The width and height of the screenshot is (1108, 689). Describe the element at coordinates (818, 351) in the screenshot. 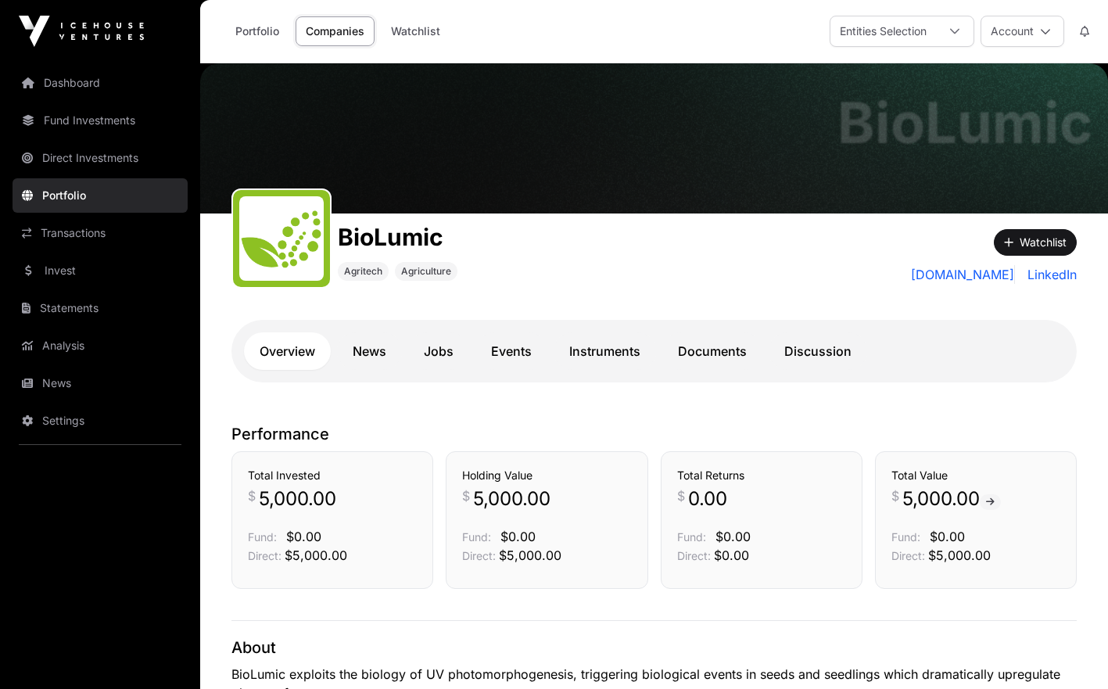

I see `a: Discussion` at that location.